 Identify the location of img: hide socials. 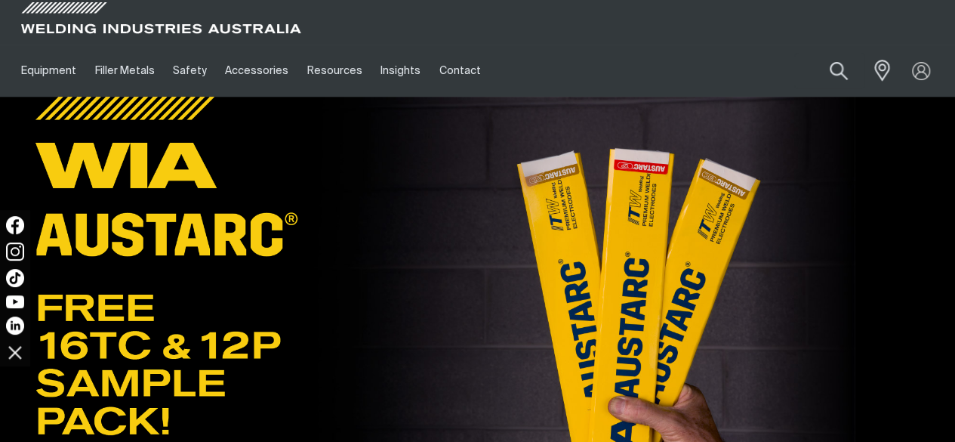
(15, 352).